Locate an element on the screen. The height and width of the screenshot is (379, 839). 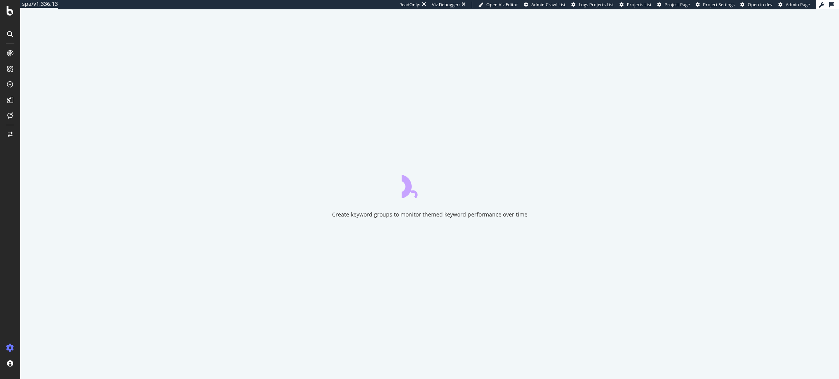
a: Open in dev is located at coordinates (756, 5).